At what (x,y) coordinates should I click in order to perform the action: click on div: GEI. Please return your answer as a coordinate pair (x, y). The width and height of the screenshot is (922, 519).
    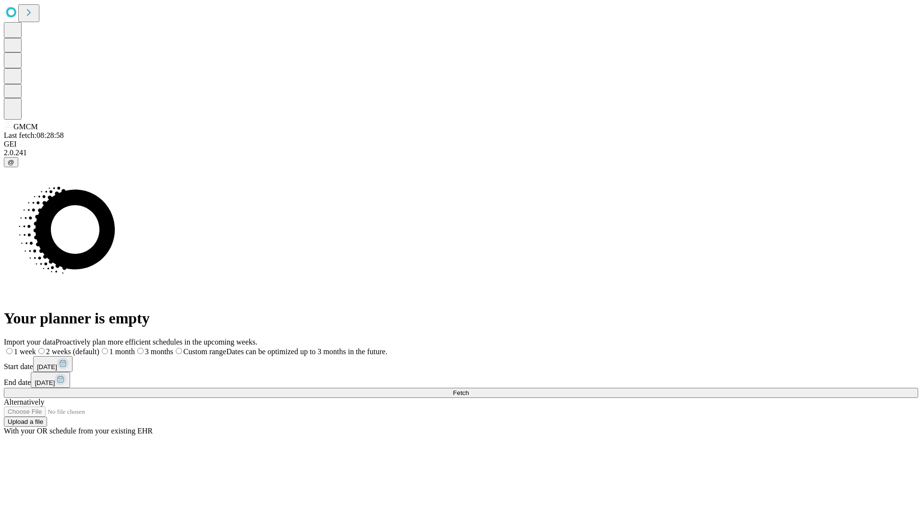
    Looking at the image, I should click on (461, 144).